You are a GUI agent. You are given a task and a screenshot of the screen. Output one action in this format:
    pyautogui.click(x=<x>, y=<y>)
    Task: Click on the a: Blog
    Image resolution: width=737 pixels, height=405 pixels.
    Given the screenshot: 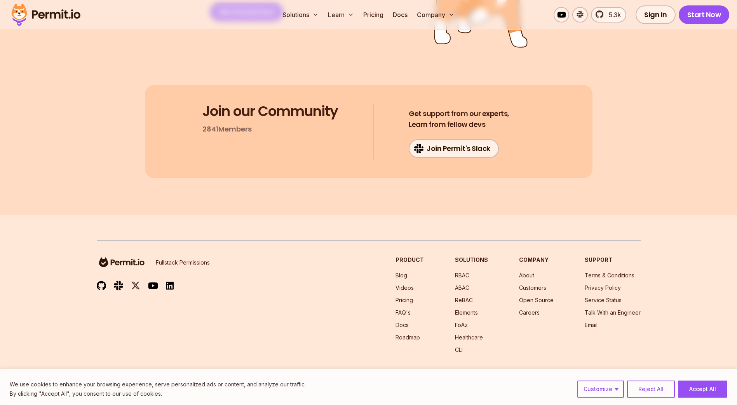 What is the action you would take?
    pyautogui.click(x=401, y=275)
    